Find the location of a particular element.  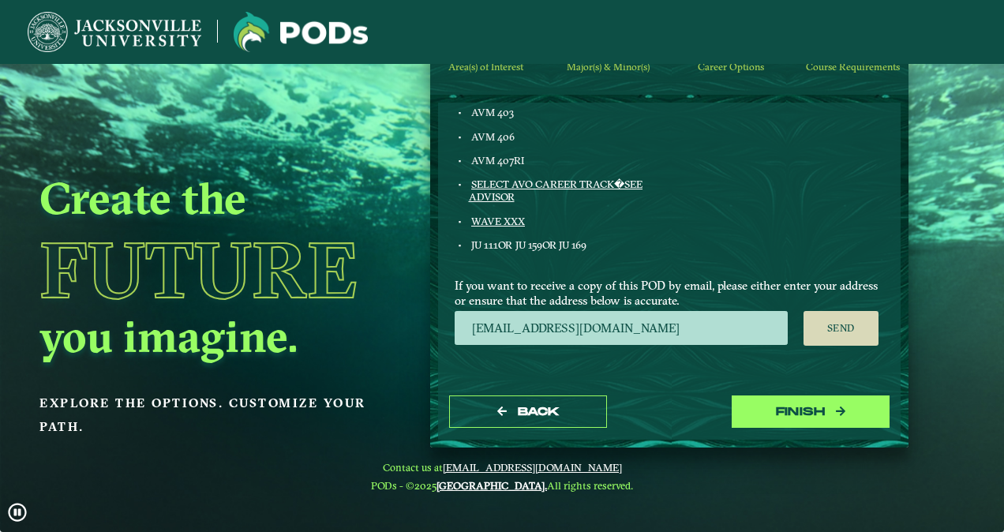

a: SELECT AVO CAREER TRACK�SEE ADVISOR is located at coordinates (556, 190).